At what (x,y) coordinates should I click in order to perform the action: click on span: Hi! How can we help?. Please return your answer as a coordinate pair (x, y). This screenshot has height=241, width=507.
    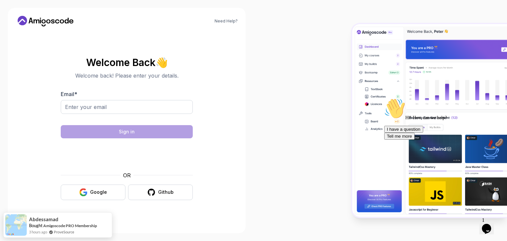
    Looking at the image, I should click on (34, 22).